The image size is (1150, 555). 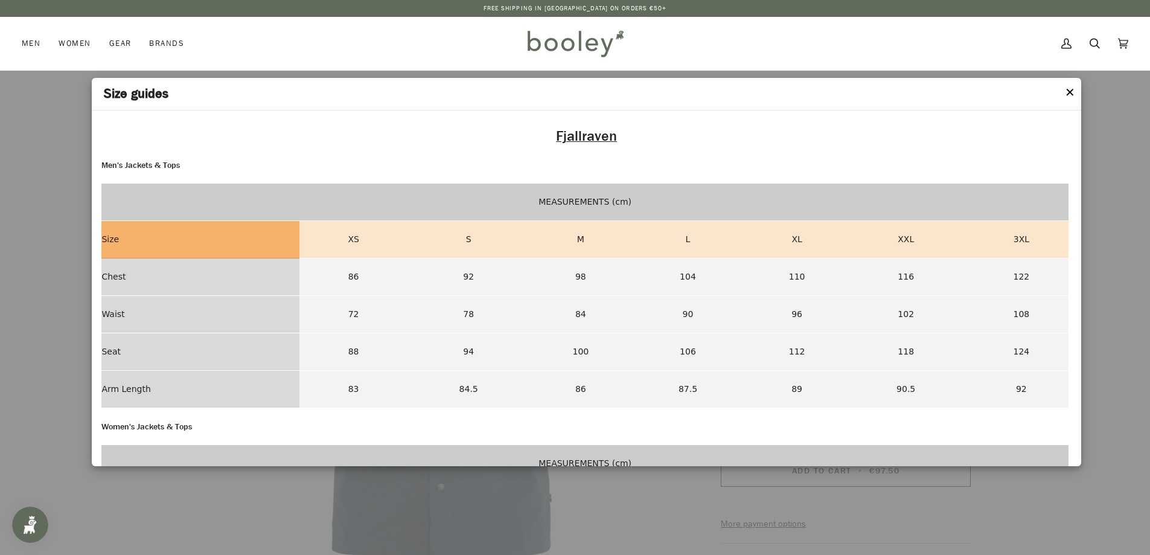 What do you see at coordinates (120, 43) in the screenshot?
I see `a: Gear` at bounding box center [120, 43].